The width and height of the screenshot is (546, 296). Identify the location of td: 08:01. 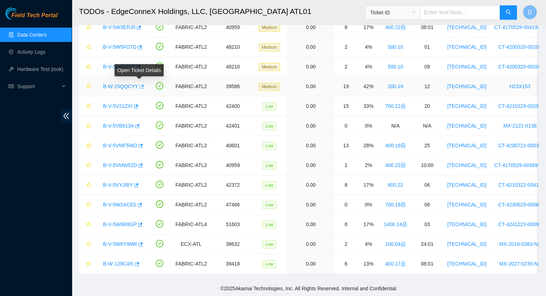
(427, 264).